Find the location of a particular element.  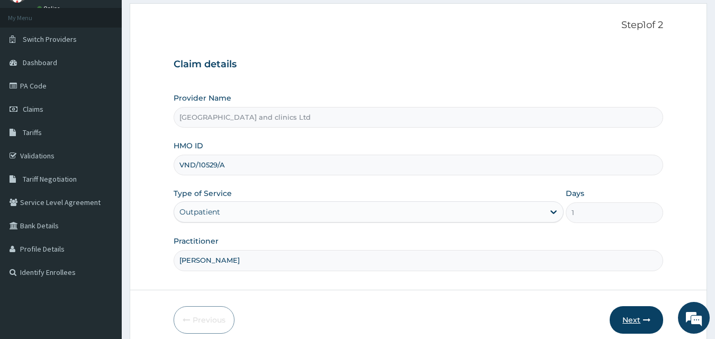

label: HMO ID is located at coordinates (188, 145).